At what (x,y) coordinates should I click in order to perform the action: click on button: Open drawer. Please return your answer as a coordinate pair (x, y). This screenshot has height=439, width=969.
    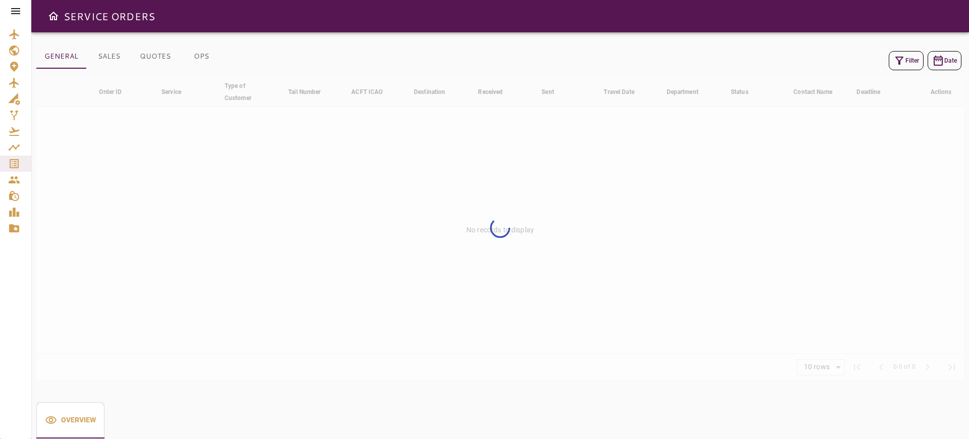
    Looking at the image, I should click on (53, 16).